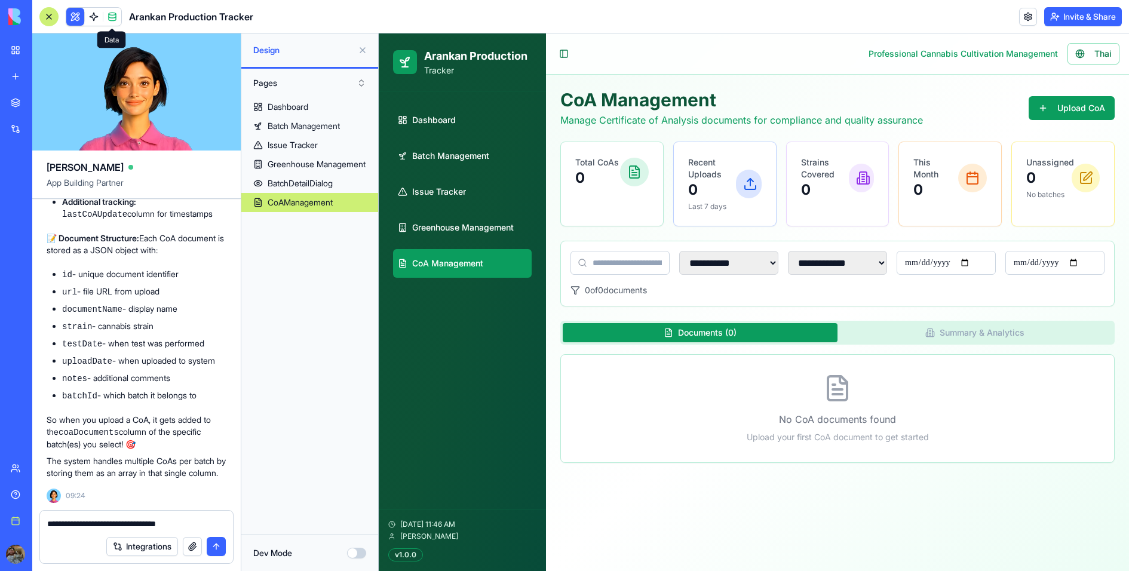 The height and width of the screenshot is (571, 1129). Describe the element at coordinates (136, 432) in the screenshot. I see `p: So when you upload a CoA, it gets added to the column of the specific batch(es) you select! 🎯` at that location.